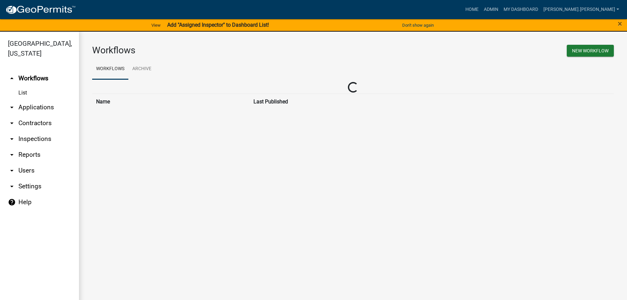 The image size is (627, 300). I want to click on i: arrow_drop_up, so click(12, 78).